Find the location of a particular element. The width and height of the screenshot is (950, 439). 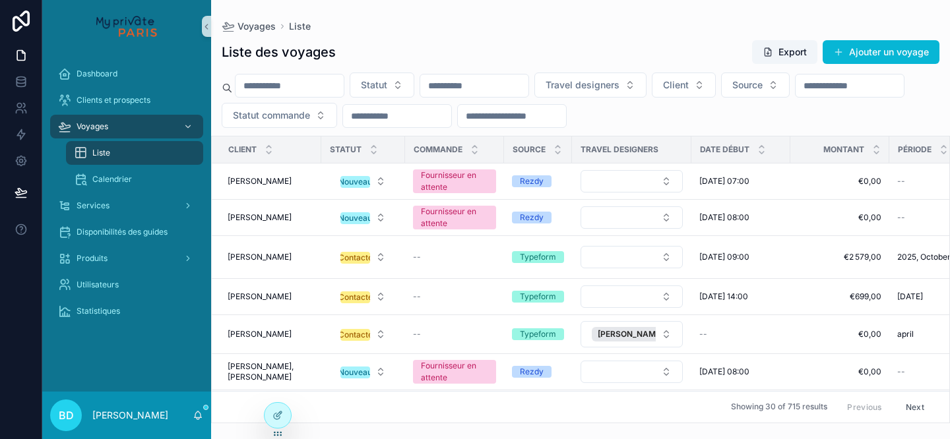

a: Calendrier is located at coordinates (135, 179).